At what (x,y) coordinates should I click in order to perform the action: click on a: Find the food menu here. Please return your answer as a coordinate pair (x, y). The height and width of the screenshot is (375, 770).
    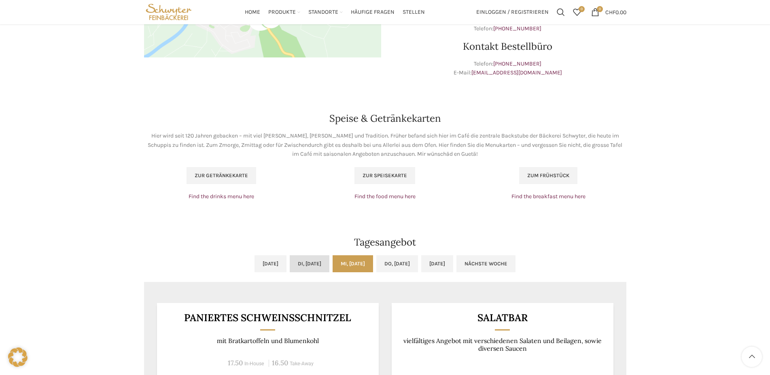
    Looking at the image, I should click on (385, 196).